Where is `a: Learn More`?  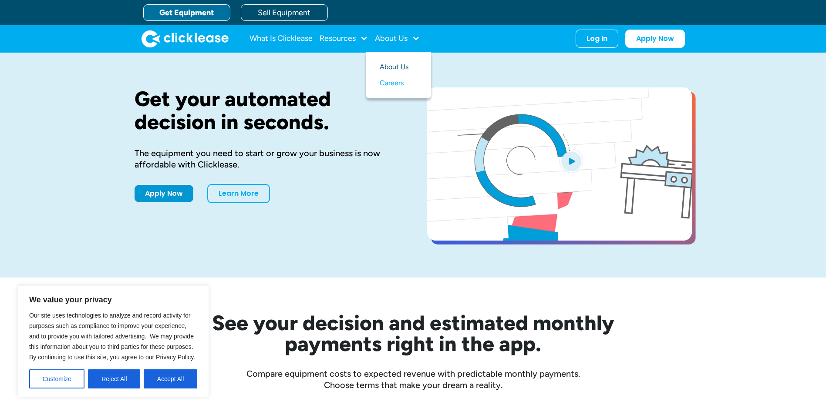
a: Learn More is located at coordinates (239, 194).